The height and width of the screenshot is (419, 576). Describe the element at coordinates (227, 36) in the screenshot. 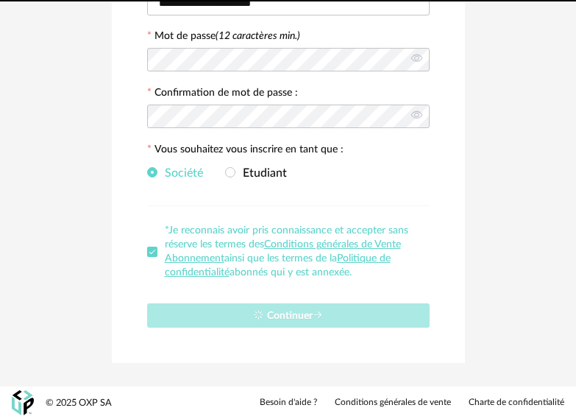

I see `label: Mot de passe` at that location.